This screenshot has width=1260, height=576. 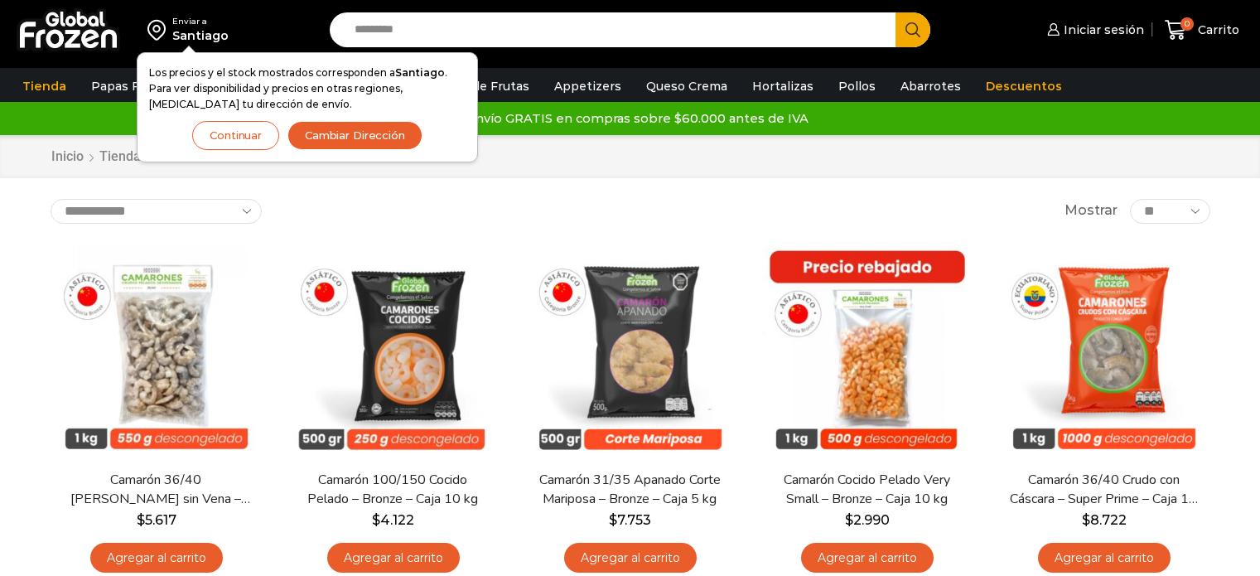 I want to click on p: Los precios y el stock mostrados corresponden a . Para ver disponibilidad y precios en otras regi..., so click(x=307, y=89).